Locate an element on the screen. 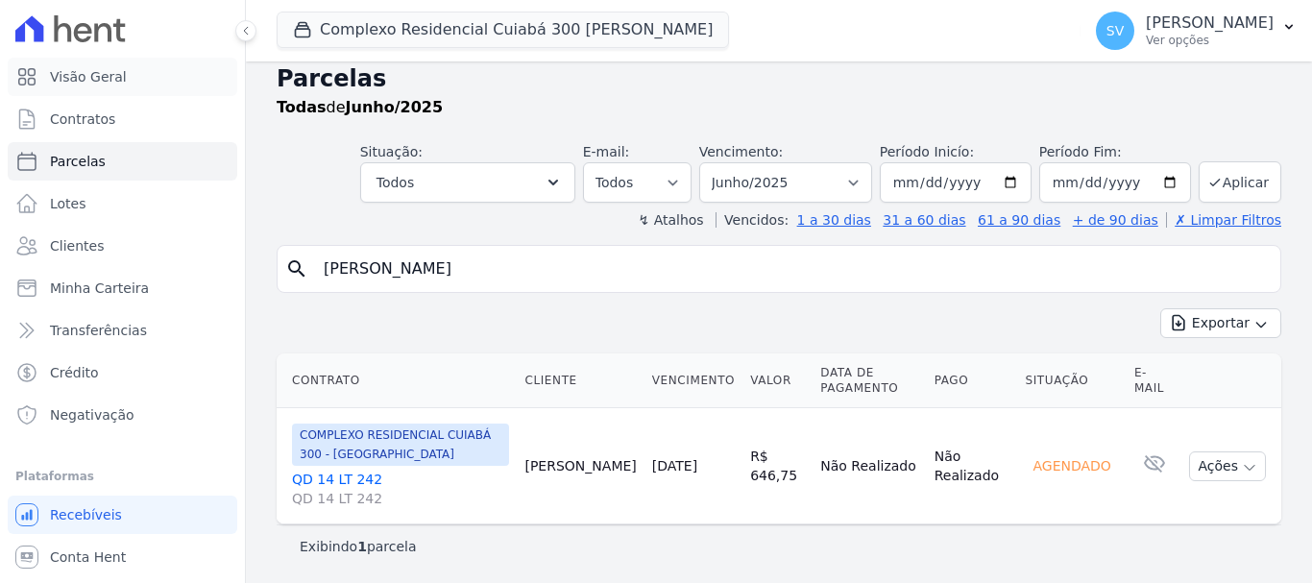 The height and width of the screenshot is (583, 1312). a: Parcelas is located at coordinates (122, 161).